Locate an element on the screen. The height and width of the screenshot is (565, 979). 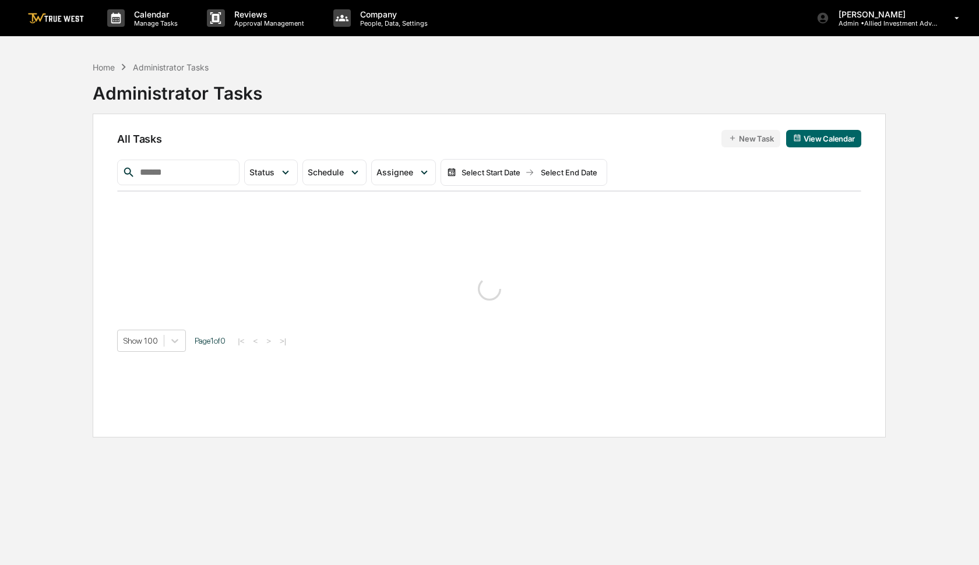
span: Schedule is located at coordinates (326, 172).